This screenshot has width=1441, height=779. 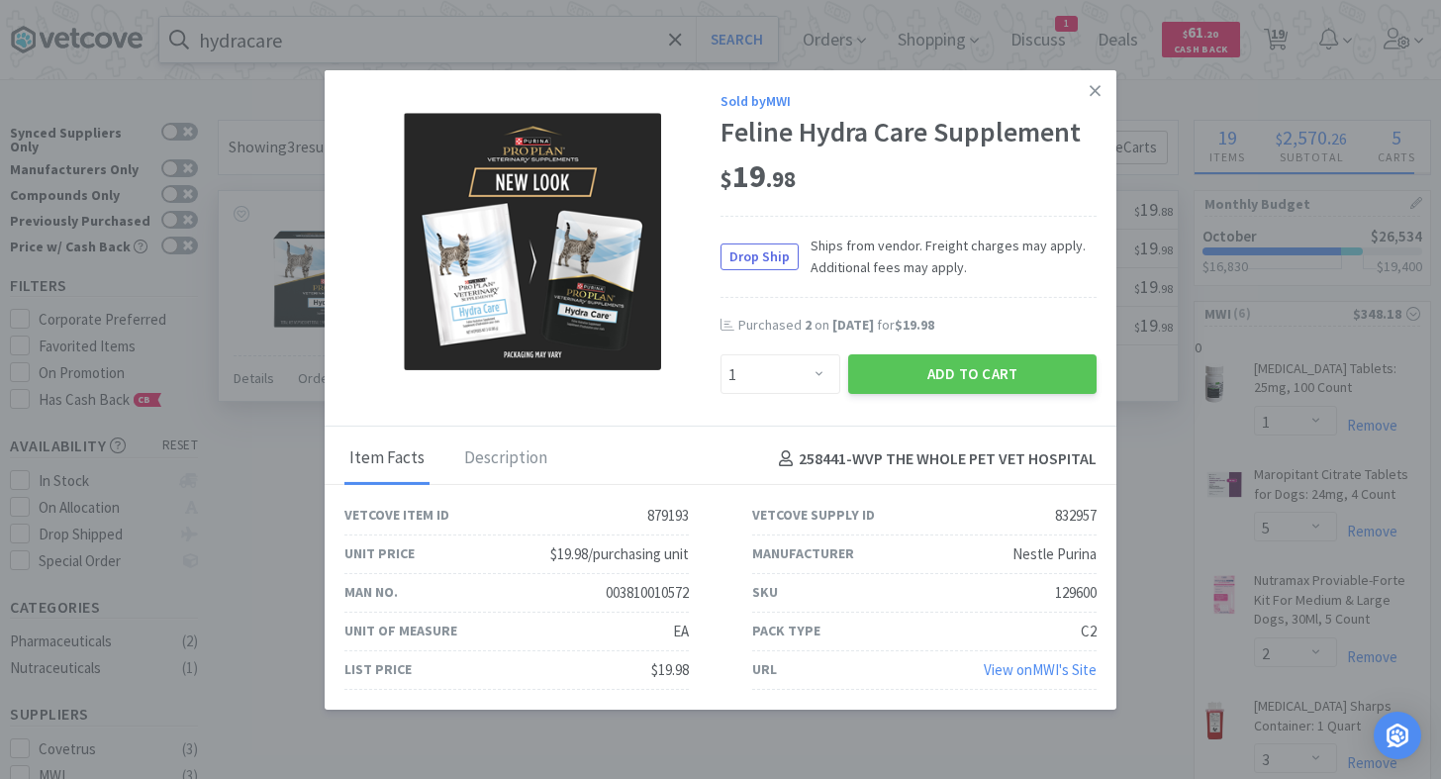 What do you see at coordinates (1398, 735) in the screenshot?
I see `div: Open Intercom Messenger` at bounding box center [1398, 735].